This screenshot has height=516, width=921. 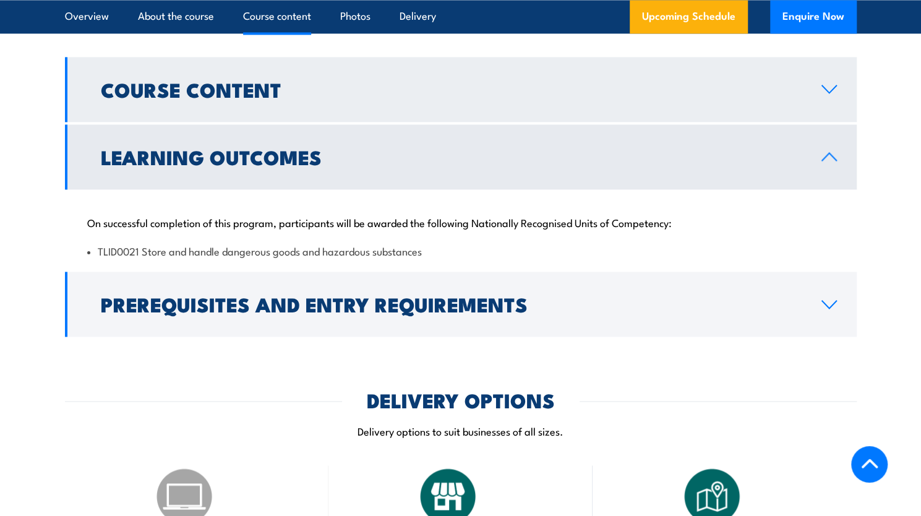 I want to click on a: Course Content, so click(x=461, y=89).